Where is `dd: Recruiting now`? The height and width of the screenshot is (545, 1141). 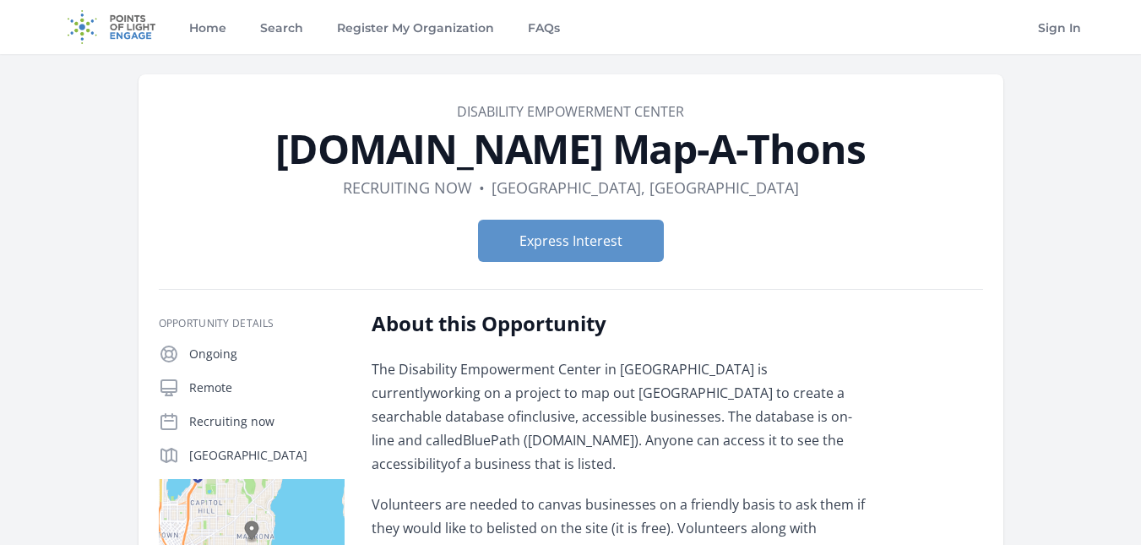 dd: Recruiting now is located at coordinates (407, 188).